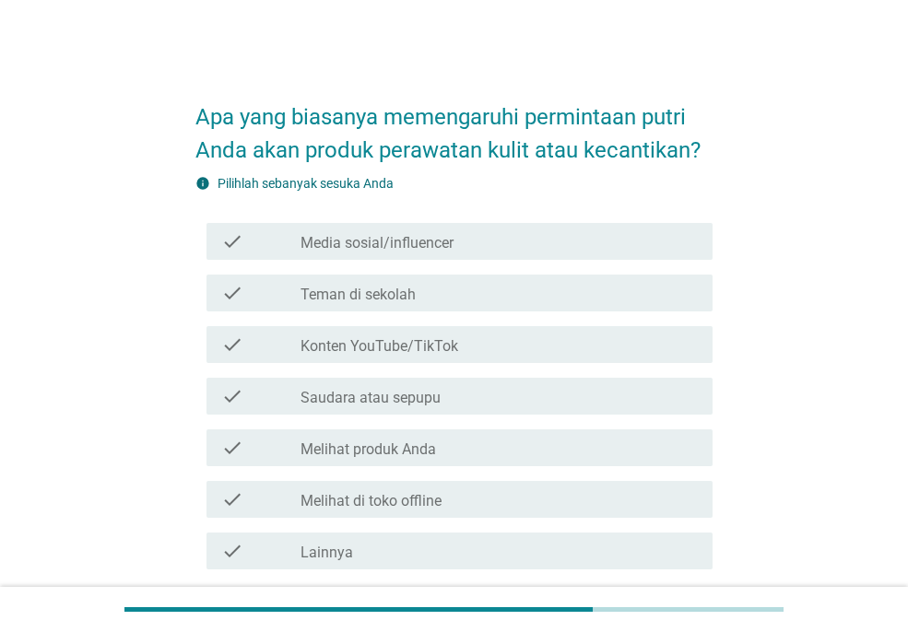 This screenshot has width=908, height=632. What do you see at coordinates (454, 124) in the screenshot?
I see `h2: Apa yang biasanya memengaruhi permintaan putri Anda akan produk perawatan kulit atau kecantikan?` at bounding box center [454, 124].